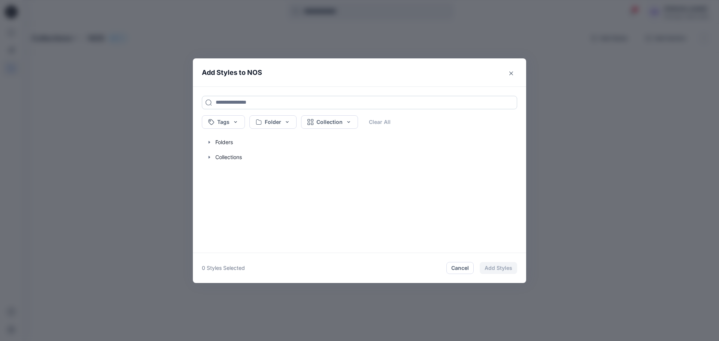 The image size is (719, 341). Describe the element at coordinates (360, 72) in the screenshot. I see `header: Add Styles to NOS` at that location.